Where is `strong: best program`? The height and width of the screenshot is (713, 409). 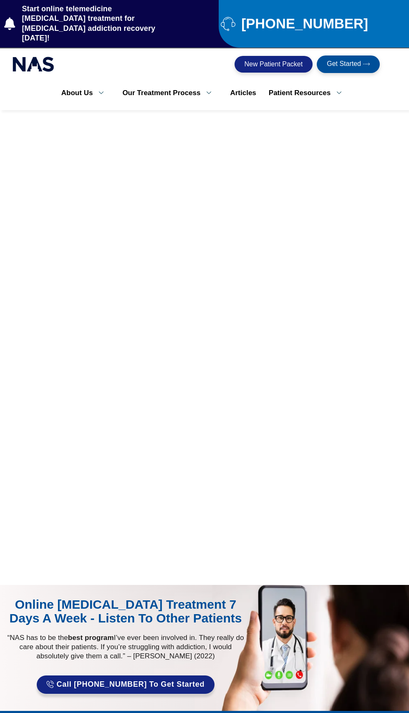 strong: best program is located at coordinates (91, 637).